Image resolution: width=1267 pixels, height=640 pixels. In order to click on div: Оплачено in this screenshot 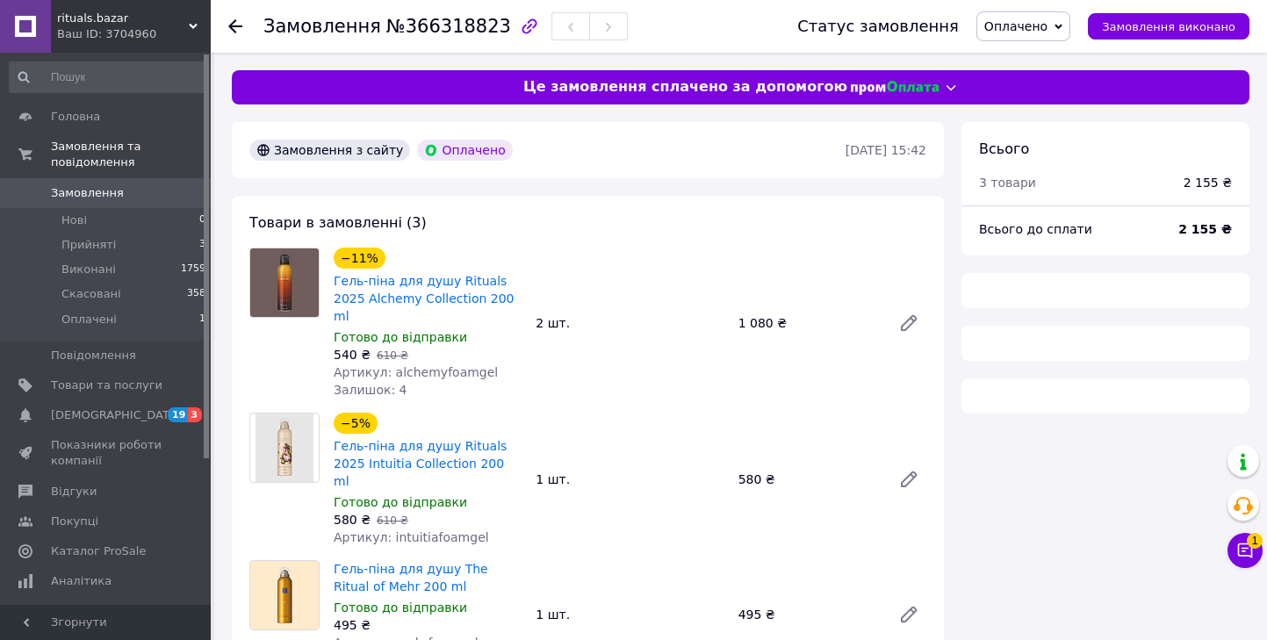, I will do `click(464, 150)`.